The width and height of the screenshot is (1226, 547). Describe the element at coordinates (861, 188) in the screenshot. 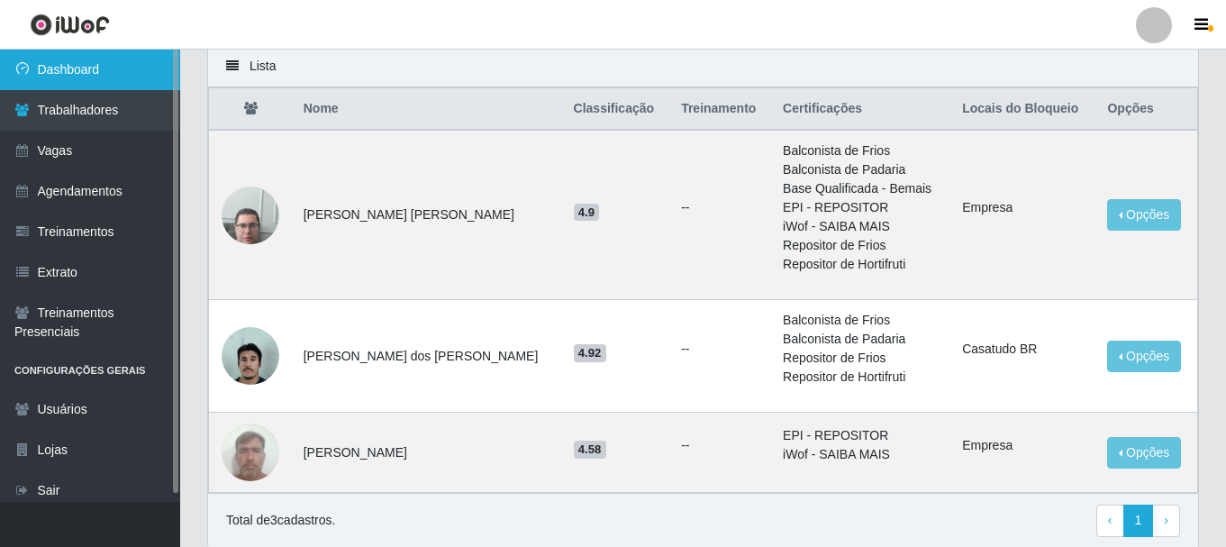

I see `li: Base Qualificada - Bemais` at that location.